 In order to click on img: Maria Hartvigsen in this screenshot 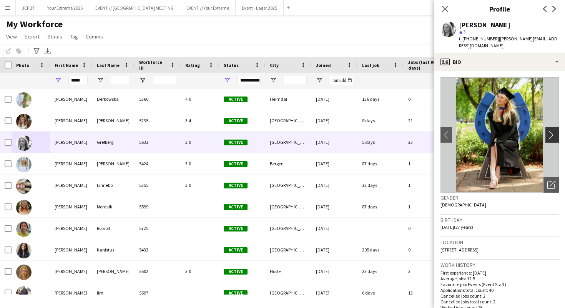, I will do `click(24, 165)`.